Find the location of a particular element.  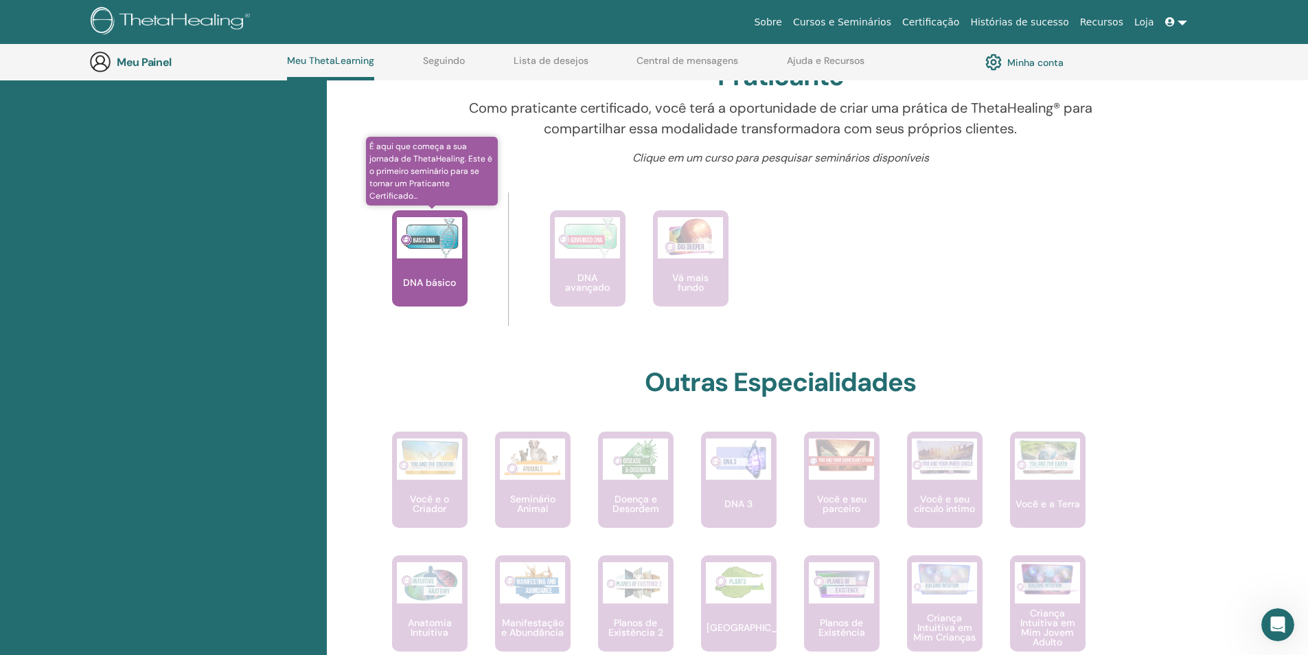

img: cog.svg is located at coordinates (994, 62).